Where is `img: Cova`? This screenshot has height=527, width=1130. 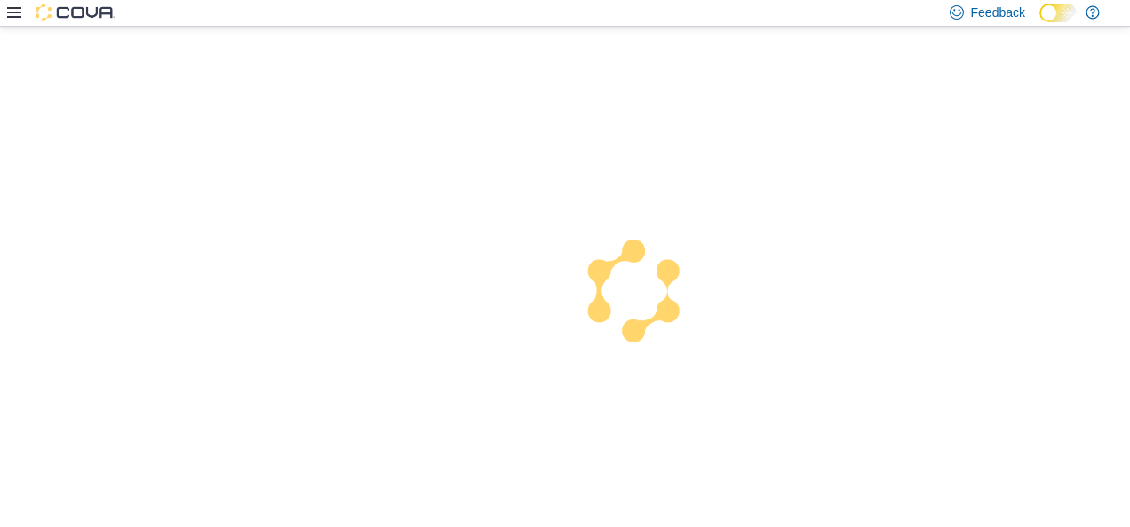 img: Cova is located at coordinates (75, 12).